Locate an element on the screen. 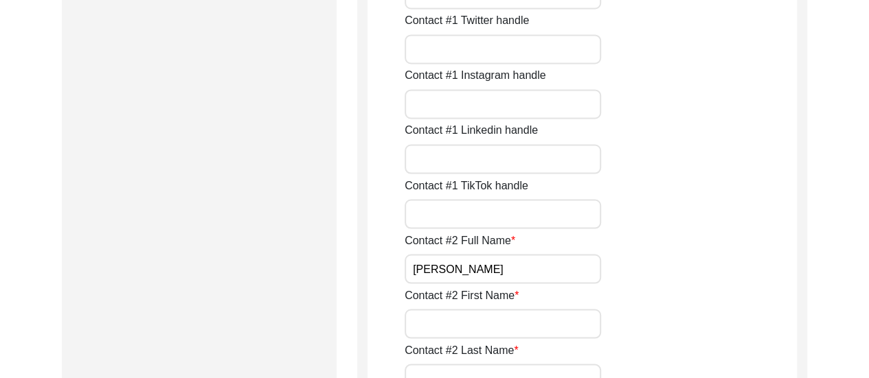 This screenshot has width=869, height=378. label: Contact #1 Linkedin handle is located at coordinates (471, 130).